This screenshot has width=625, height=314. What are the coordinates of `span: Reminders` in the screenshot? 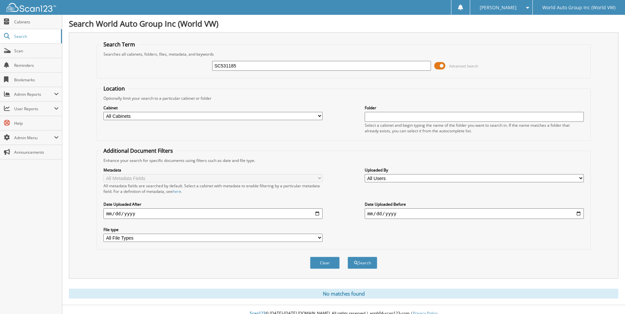 It's located at (36, 65).